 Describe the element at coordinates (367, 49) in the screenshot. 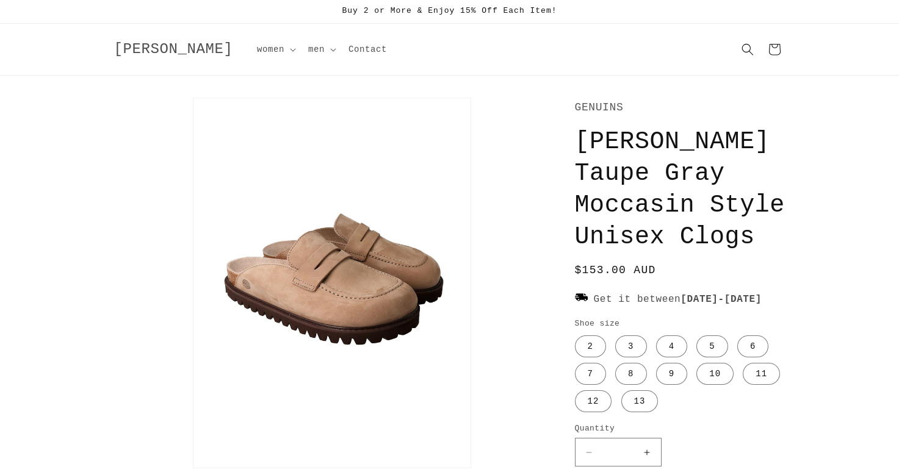

I see `span: Contact` at that location.